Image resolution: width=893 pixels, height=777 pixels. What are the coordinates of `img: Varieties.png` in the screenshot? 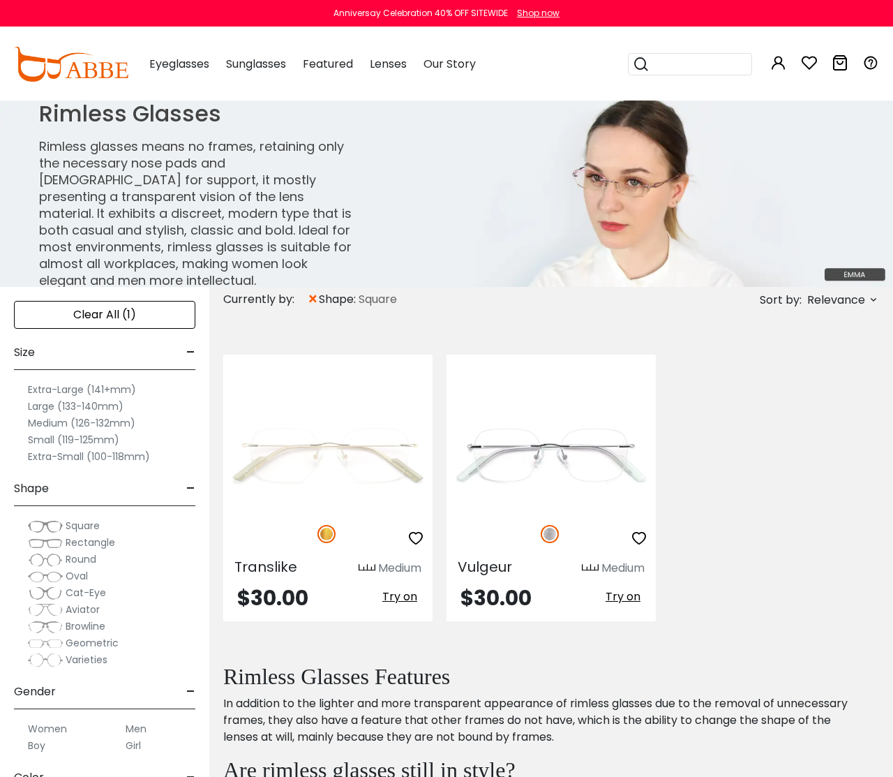 It's located at (45, 660).